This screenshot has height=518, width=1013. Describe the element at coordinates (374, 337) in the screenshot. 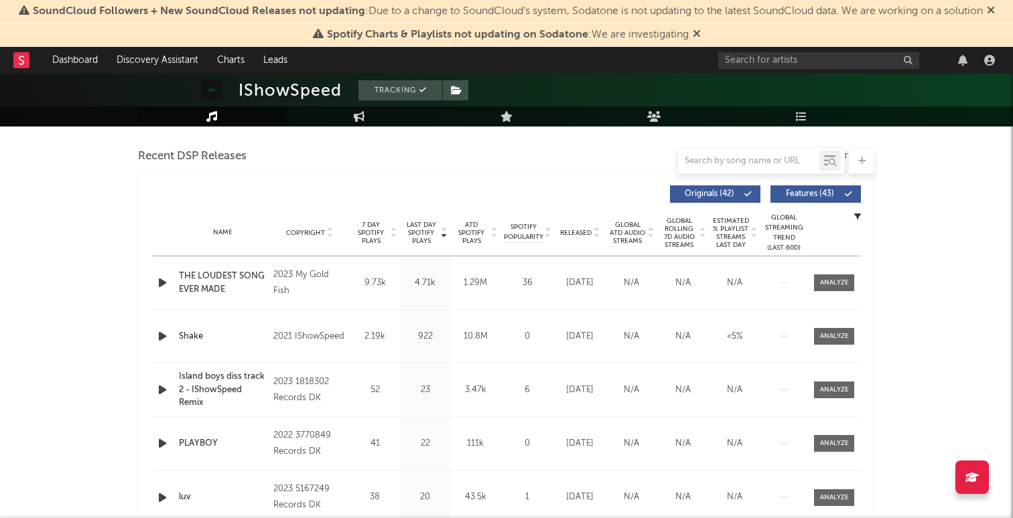

I see `div: 2.19k` at that location.